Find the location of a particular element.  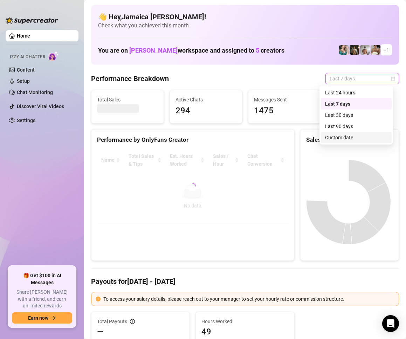

a: Setup is located at coordinates (23, 81).